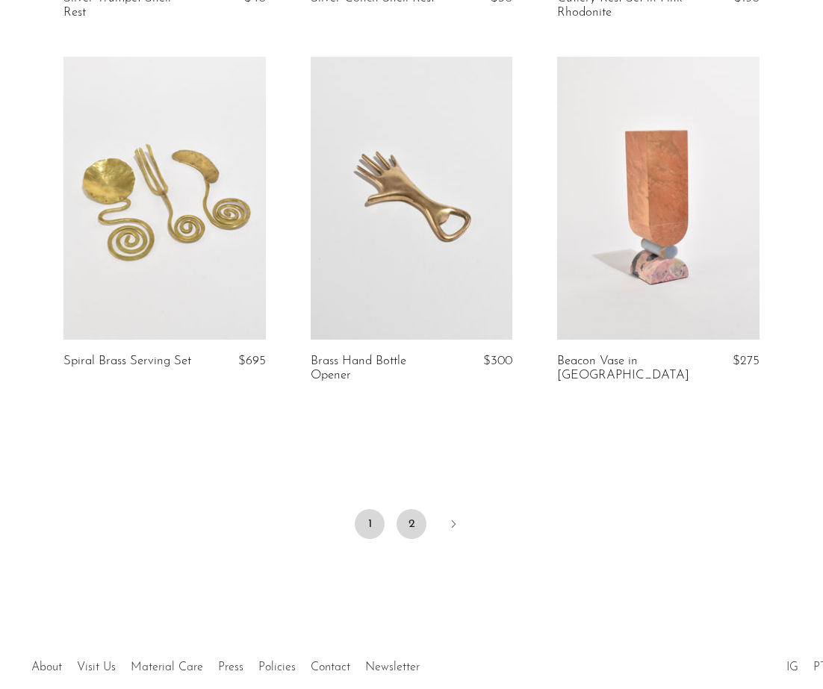  Describe the element at coordinates (370, 524) in the screenshot. I see `span: 1` at that location.